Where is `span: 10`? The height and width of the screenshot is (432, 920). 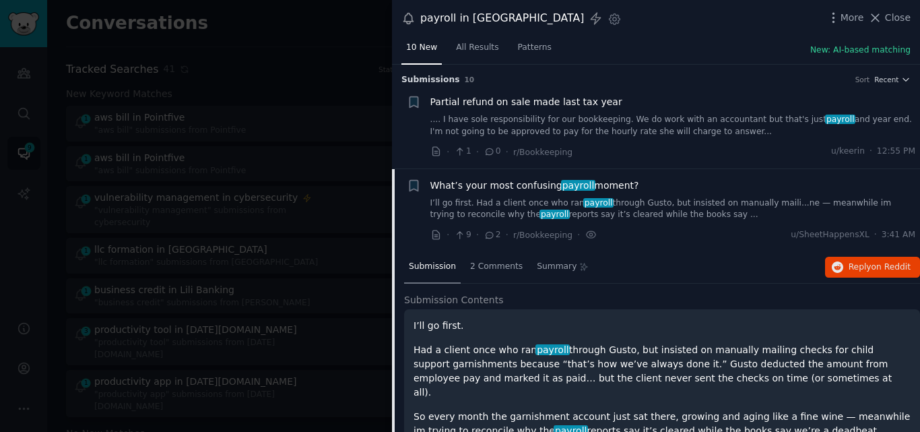
span: 10 is located at coordinates (469, 79).